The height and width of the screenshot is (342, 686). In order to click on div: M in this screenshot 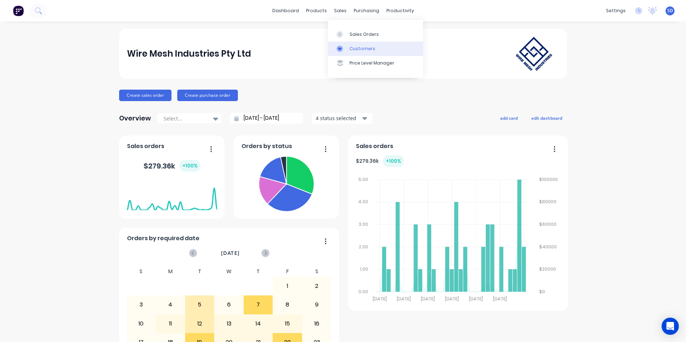, I will do `click(170, 272)`.